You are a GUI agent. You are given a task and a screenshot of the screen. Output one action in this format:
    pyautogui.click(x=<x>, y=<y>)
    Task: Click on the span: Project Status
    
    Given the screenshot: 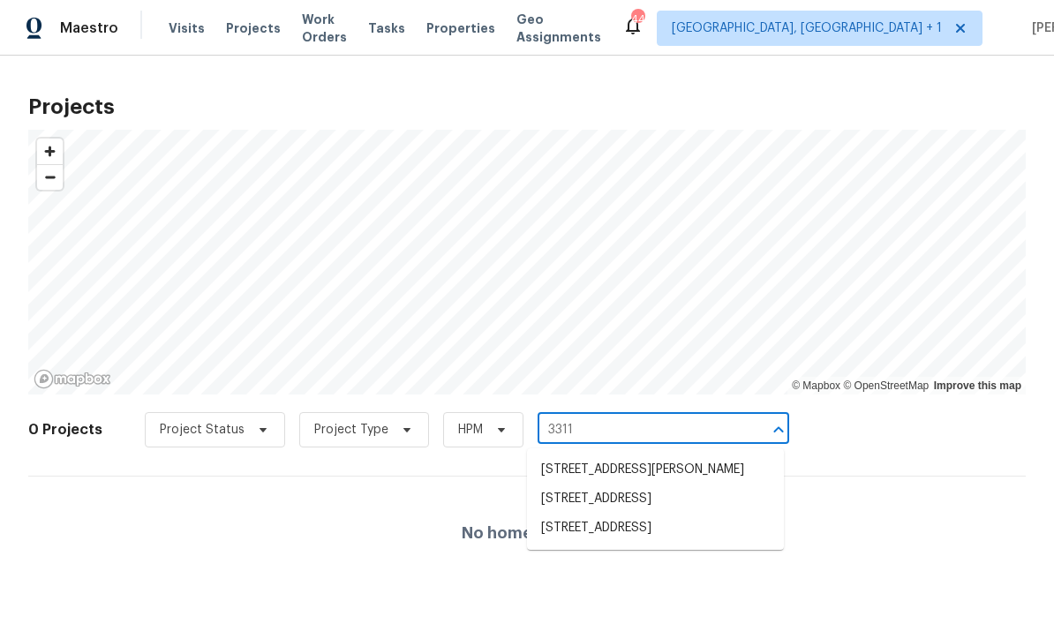 What is the action you would take?
    pyautogui.click(x=202, y=430)
    